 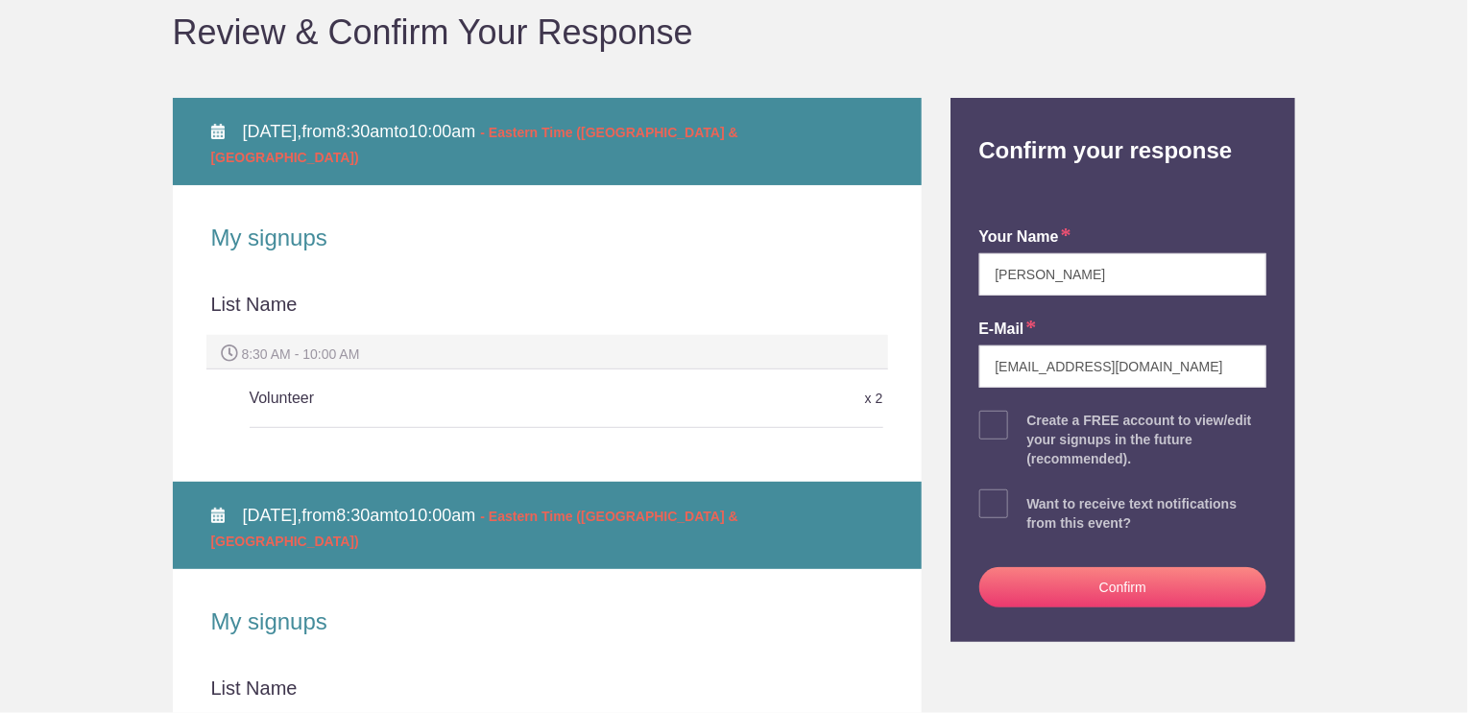 I want to click on div: List Name, so click(x=547, y=313).